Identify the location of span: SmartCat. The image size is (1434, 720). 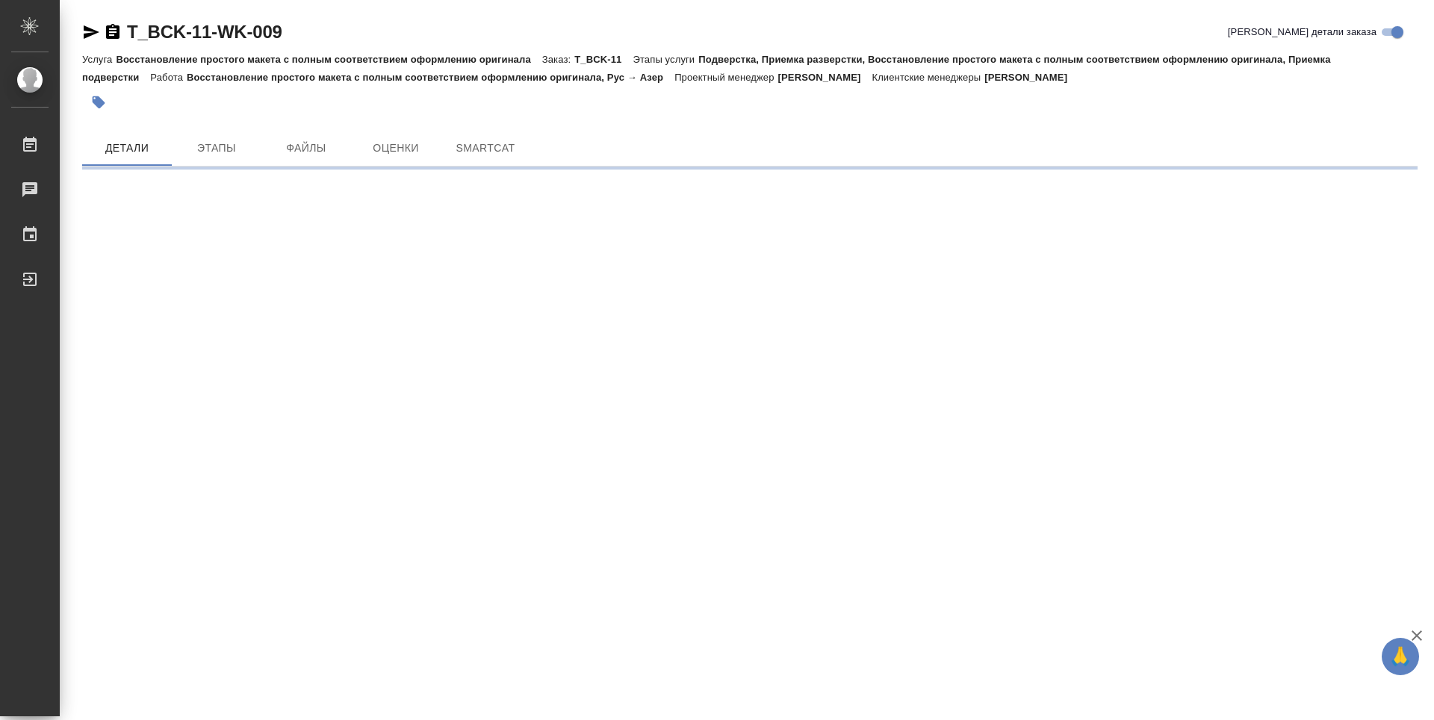
(486, 148).